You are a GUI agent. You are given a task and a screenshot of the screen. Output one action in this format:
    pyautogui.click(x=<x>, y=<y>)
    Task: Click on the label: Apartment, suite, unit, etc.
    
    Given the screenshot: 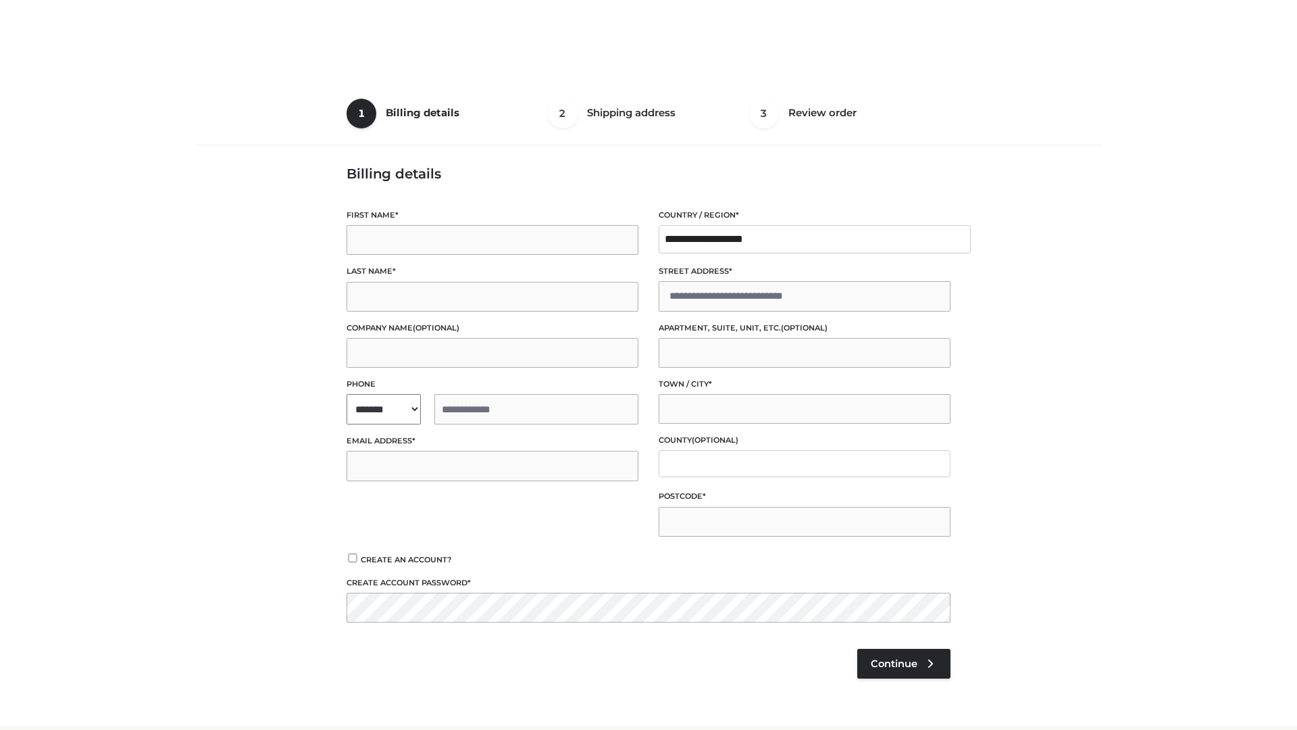 What is the action you would take?
    pyautogui.click(x=805, y=328)
    